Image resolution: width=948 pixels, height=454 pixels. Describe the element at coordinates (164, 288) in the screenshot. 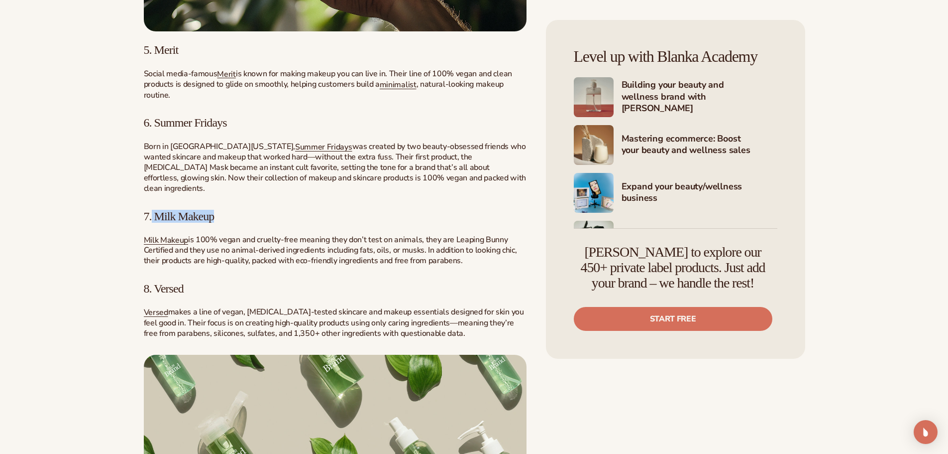

I see `span: 8. Versed` at that location.